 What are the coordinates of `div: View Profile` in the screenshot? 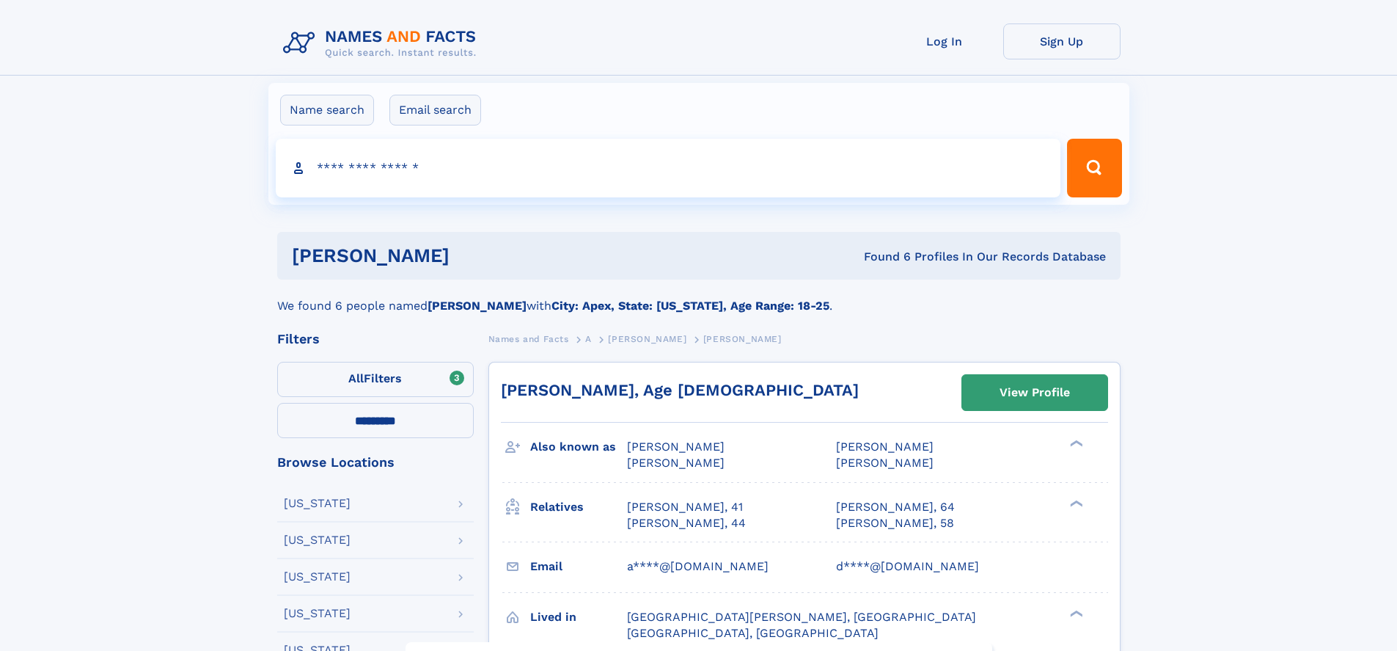 It's located at (1035, 392).